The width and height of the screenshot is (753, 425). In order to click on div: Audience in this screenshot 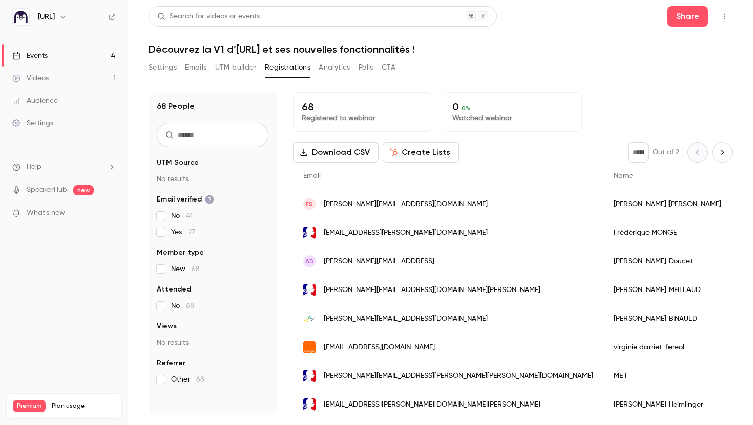, I will do `click(35, 101)`.